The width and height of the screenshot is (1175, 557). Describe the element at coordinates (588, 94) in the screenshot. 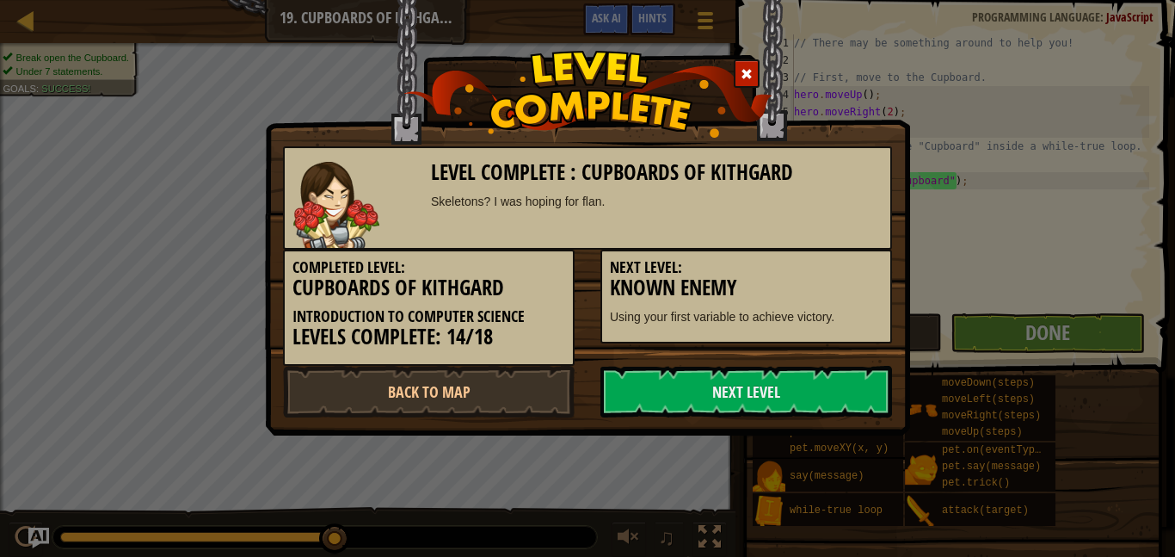

I see `img: level_complete.png` at that location.